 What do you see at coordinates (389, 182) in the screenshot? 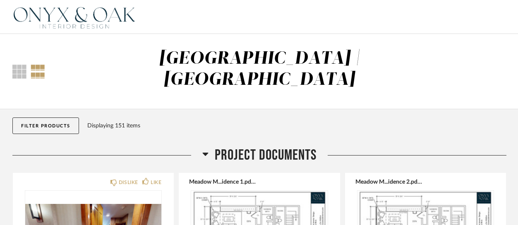
I see `button: Meadow M...idence 2.pdf` at bounding box center [389, 182].